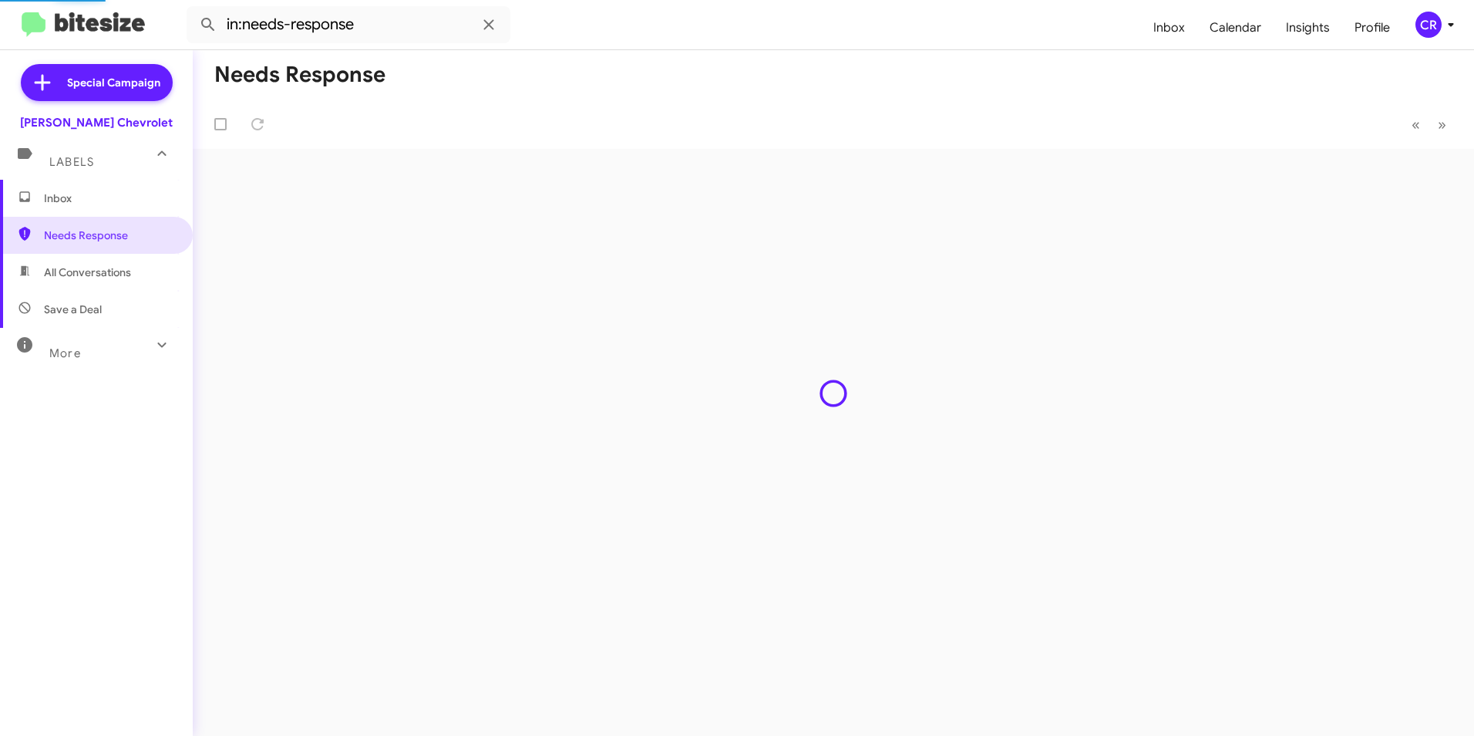 Image resolution: width=1474 pixels, height=736 pixels. I want to click on div: CR, so click(1429, 25).